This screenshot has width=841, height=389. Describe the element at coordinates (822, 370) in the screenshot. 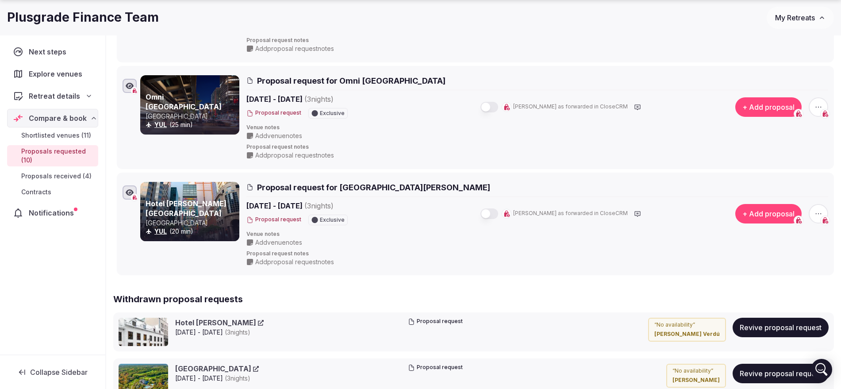

I see `div: Open Intercom Messenger` at that location.